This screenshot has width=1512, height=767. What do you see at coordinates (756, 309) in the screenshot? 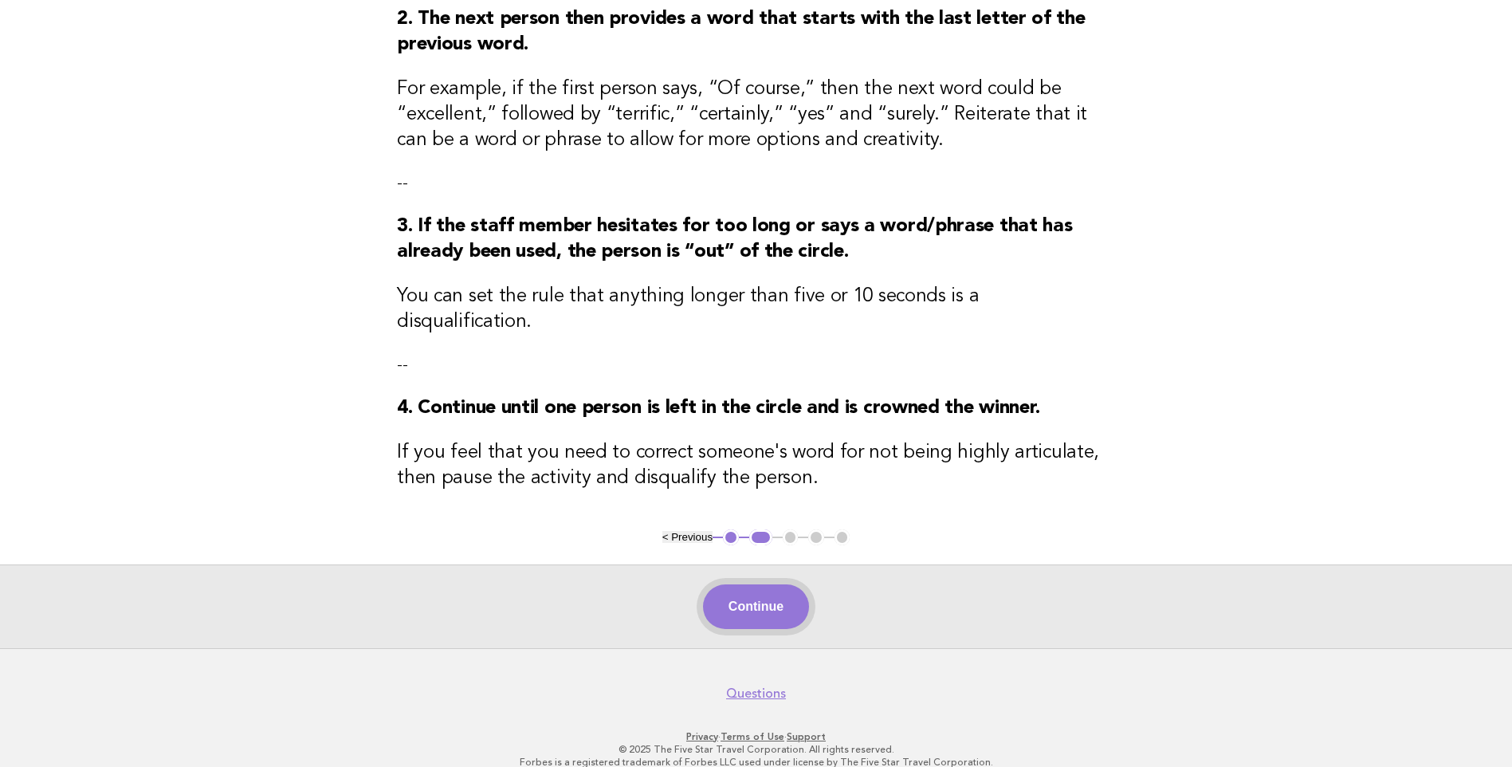
I see `h3: You can set the rule that anything longer than five or 10 seconds is a disqualification.` at bounding box center [756, 309].